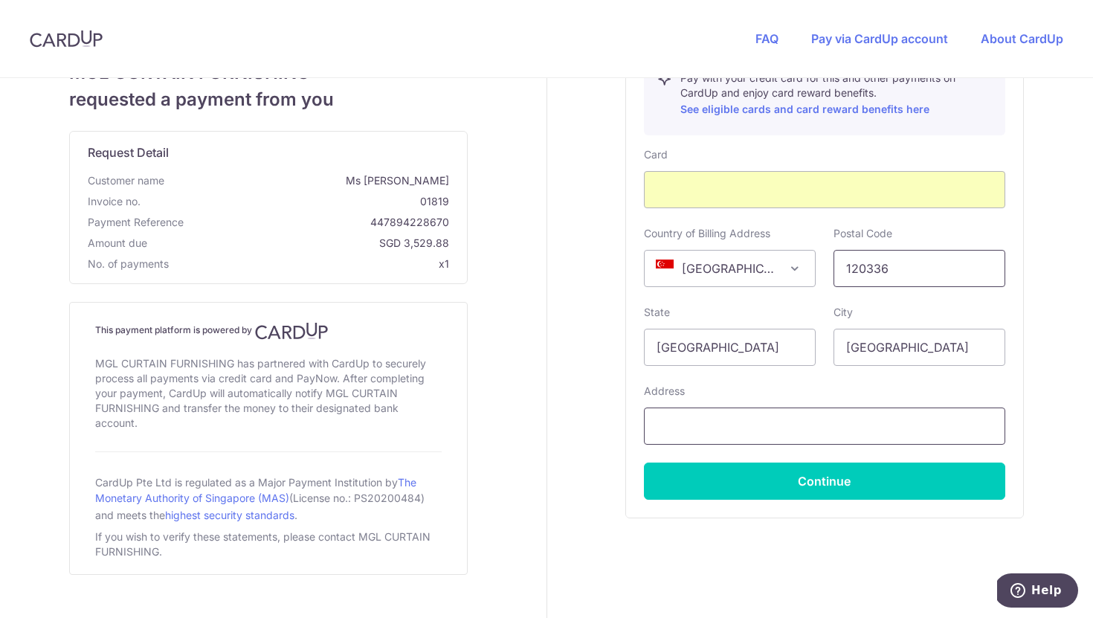 The width and height of the screenshot is (1093, 618). What do you see at coordinates (114, 202) in the screenshot?
I see `span: Invoice no.` at bounding box center [114, 202].